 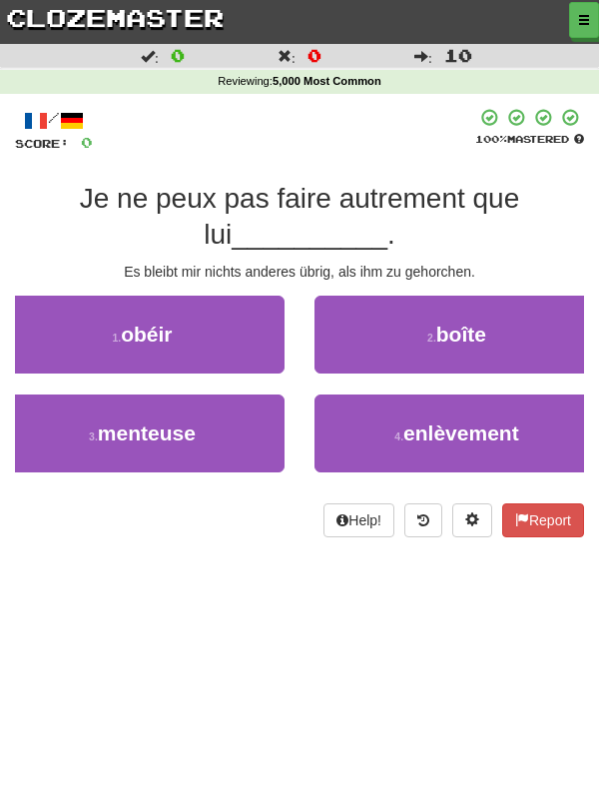 I want to click on span: enlèvement, so click(x=461, y=432).